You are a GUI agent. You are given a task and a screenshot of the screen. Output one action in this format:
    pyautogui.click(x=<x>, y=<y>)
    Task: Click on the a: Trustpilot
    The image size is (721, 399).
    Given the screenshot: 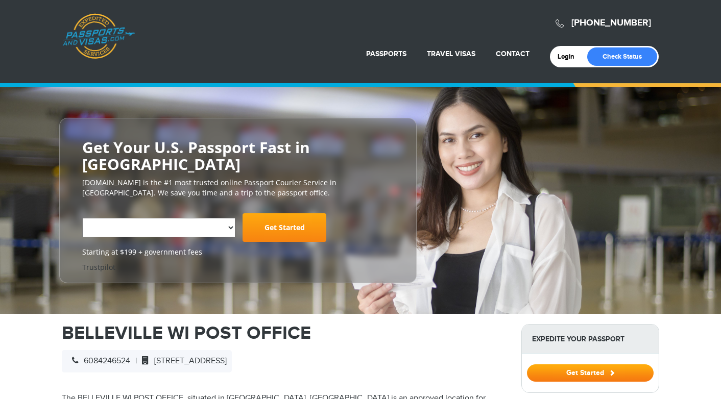 What is the action you would take?
    pyautogui.click(x=99, y=267)
    